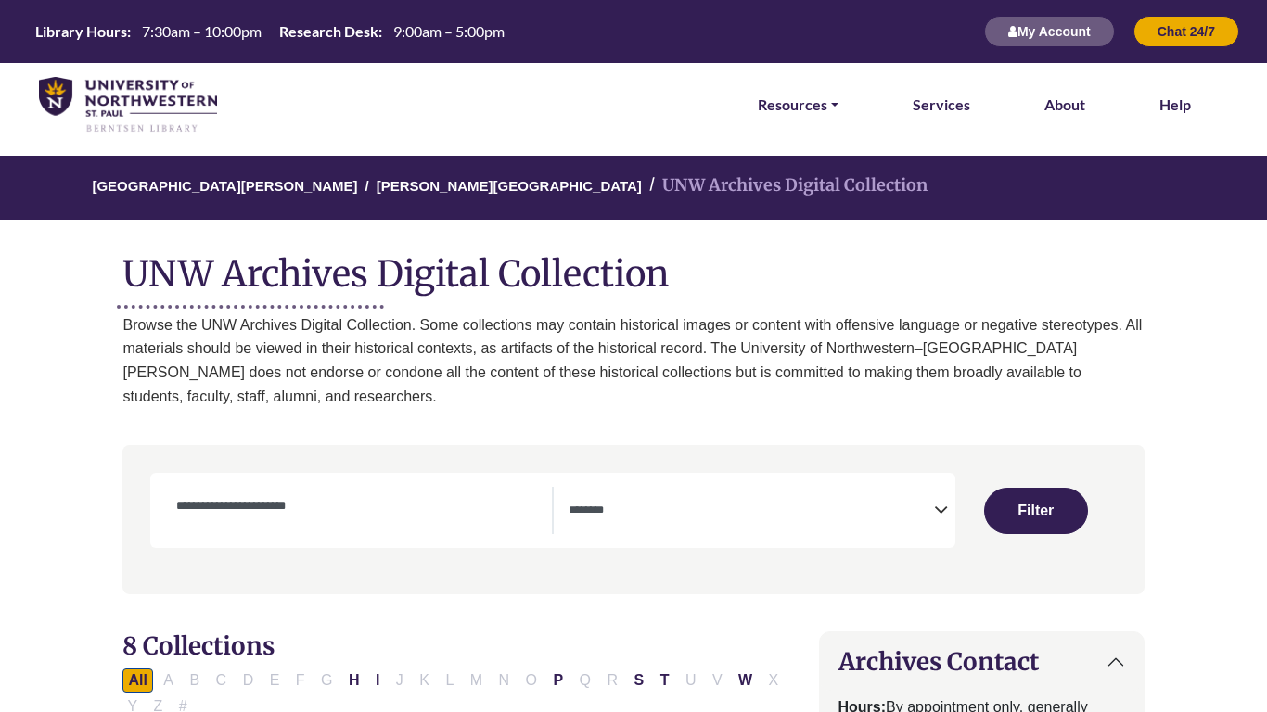 The height and width of the screenshot is (712, 1267). I want to click on button: Filter Results W, so click(745, 681).